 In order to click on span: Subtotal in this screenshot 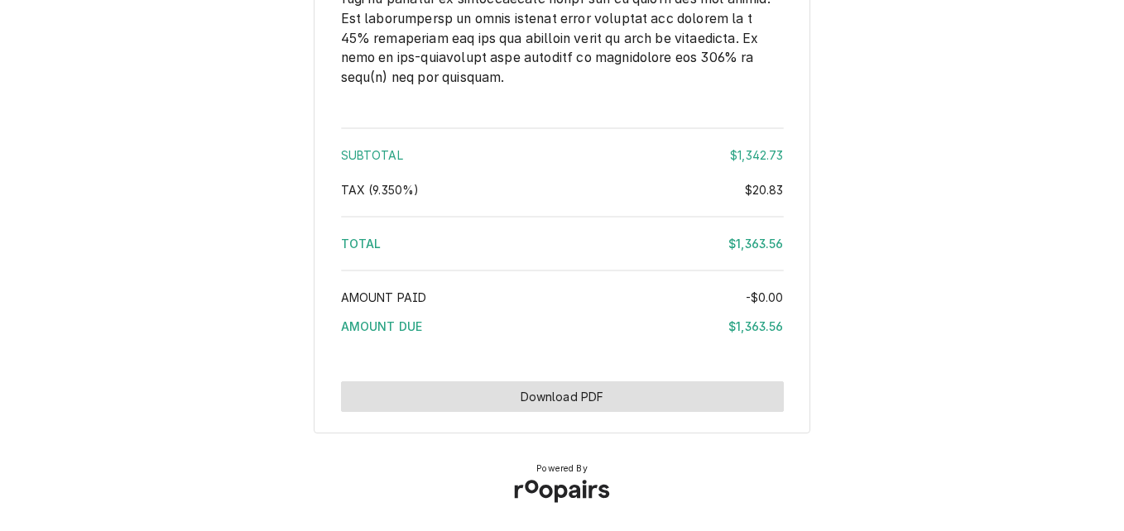, I will do `click(372, 155)`.